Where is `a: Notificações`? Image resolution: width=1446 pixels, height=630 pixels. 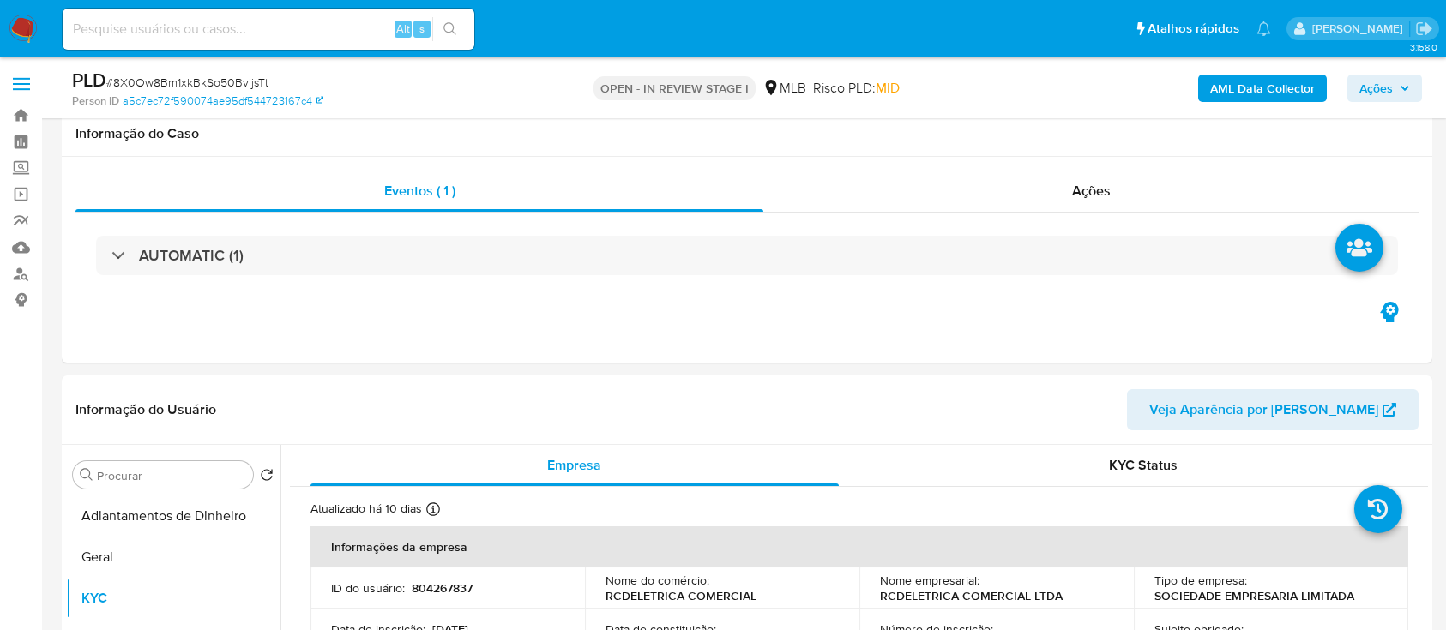
a: Notificações is located at coordinates (1263, 28).